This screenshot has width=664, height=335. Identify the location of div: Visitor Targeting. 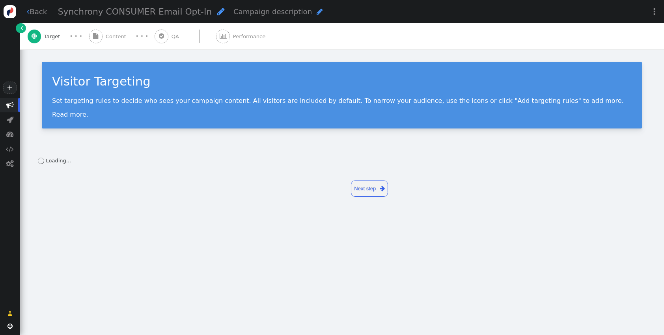
(342, 81).